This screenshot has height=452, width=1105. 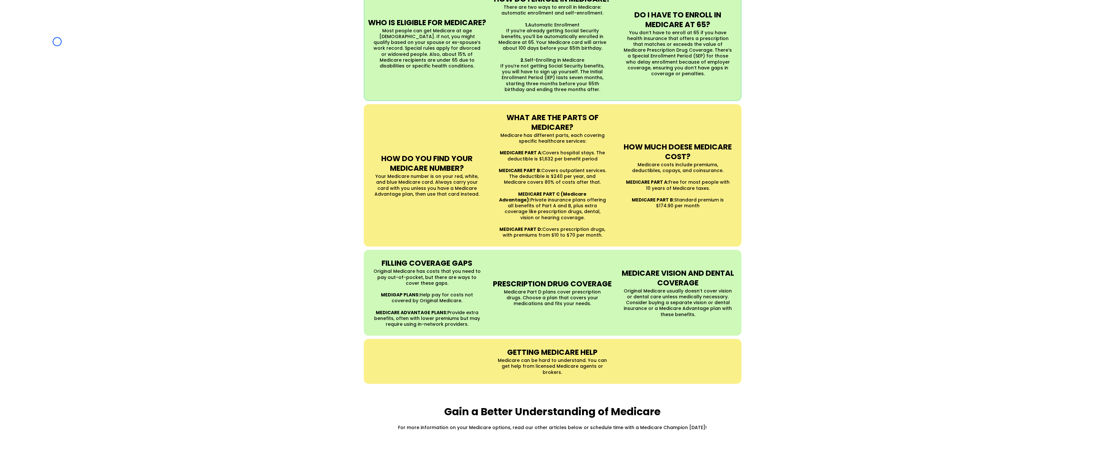 I want to click on strong: HOW MUCH DOESE MEDICARE COST?, so click(x=678, y=152).